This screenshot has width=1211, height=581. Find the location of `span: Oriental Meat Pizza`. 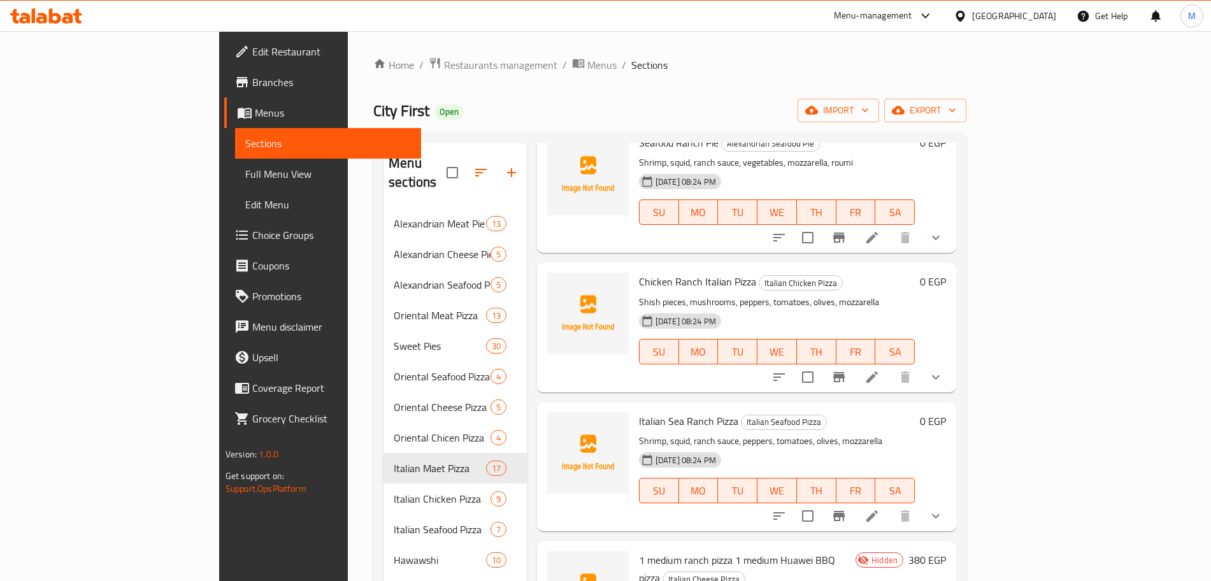

span: Oriental Meat Pizza is located at coordinates (439, 315).